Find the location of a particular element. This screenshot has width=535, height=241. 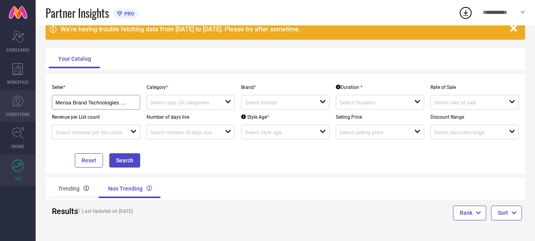

p: Number of days live is located at coordinates (191, 117).